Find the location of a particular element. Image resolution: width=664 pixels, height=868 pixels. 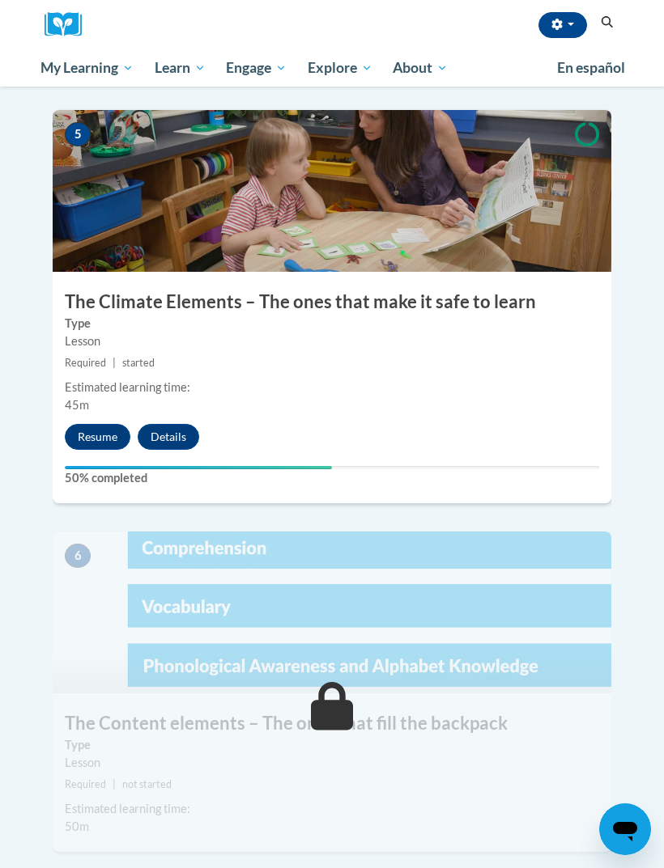

label: 50% completed is located at coordinates (332, 478).